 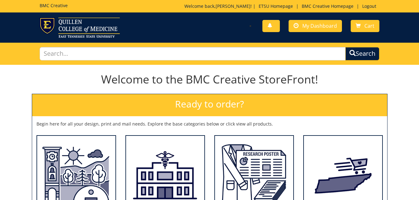 I want to click on img: ETSU logo, so click(x=79, y=27).